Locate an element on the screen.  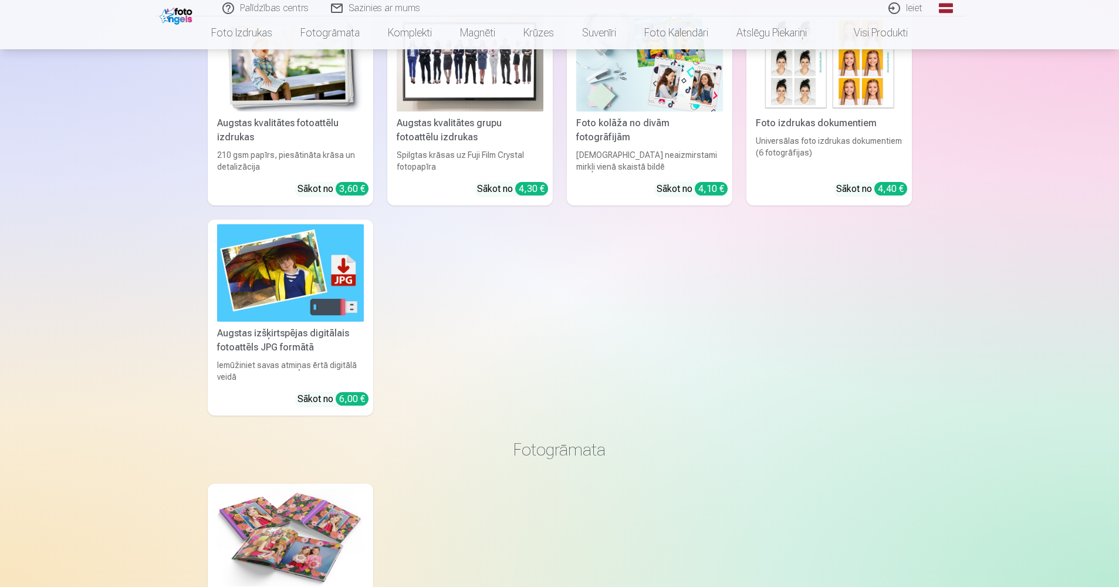
img: Personalizēta fotogrāmata 27x27 cm is located at coordinates (290, 537).